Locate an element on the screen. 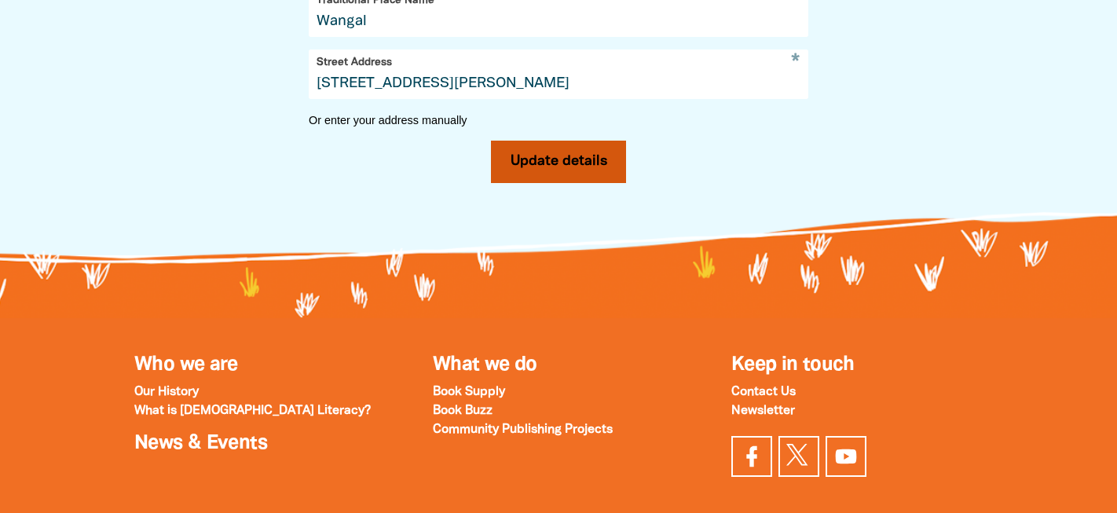 The width and height of the screenshot is (1117, 513). strong: Book Supply is located at coordinates (469, 392).